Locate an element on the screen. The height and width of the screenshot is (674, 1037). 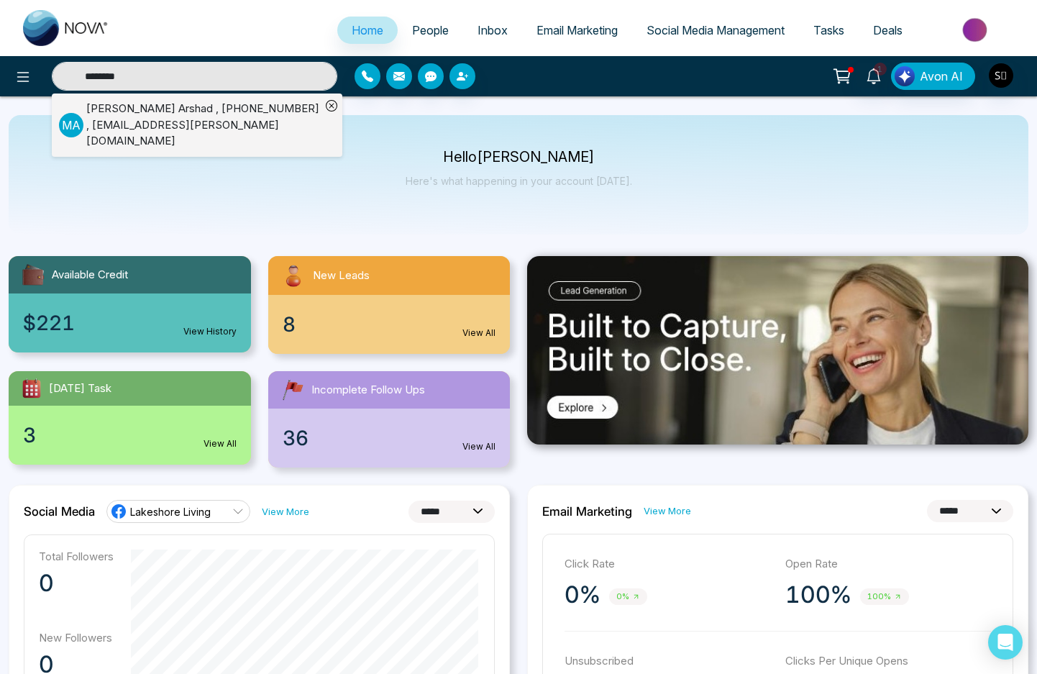
a: Email Marketing is located at coordinates (577, 30).